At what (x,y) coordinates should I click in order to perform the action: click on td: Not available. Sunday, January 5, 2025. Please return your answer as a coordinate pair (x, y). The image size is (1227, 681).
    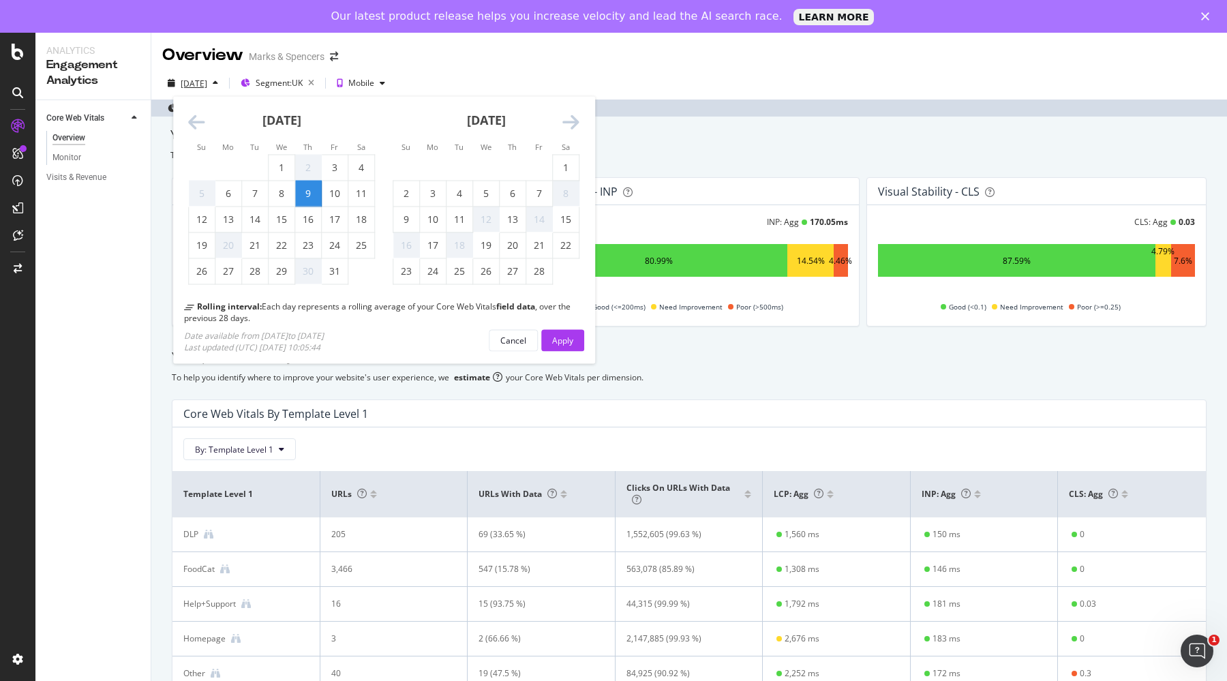
    Looking at the image, I should click on (202, 194).